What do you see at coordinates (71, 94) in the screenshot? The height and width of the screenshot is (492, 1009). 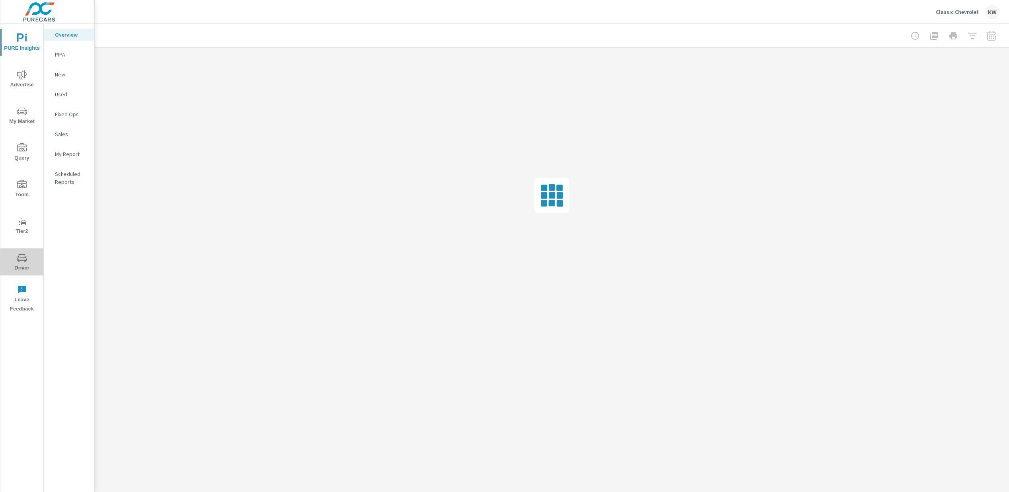 I see `p: Used` at bounding box center [71, 94].